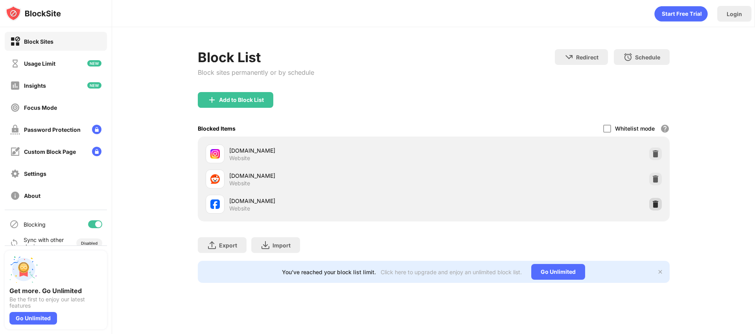 The width and height of the screenshot is (755, 334). I want to click on div: Whitelist mode, so click(635, 128).